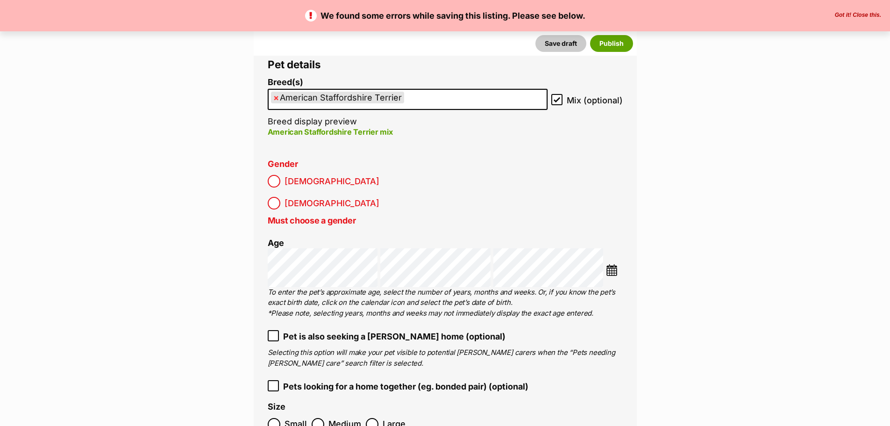 This screenshot has width=890, height=426. I want to click on button: Close the banner, so click(858, 15).